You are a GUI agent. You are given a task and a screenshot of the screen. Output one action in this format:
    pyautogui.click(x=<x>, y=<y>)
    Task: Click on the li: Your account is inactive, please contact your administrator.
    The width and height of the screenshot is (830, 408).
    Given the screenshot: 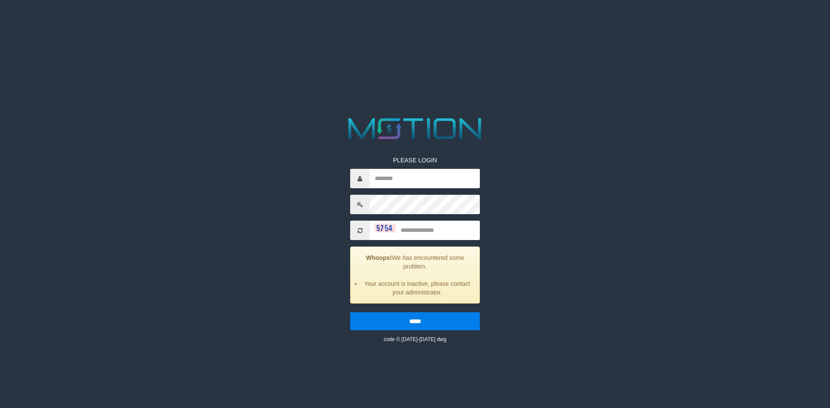 What is the action you would take?
    pyautogui.click(x=417, y=288)
    